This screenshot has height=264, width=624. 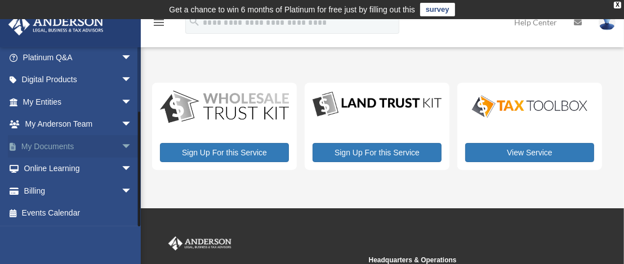 I want to click on img: User Pic, so click(x=607, y=22).